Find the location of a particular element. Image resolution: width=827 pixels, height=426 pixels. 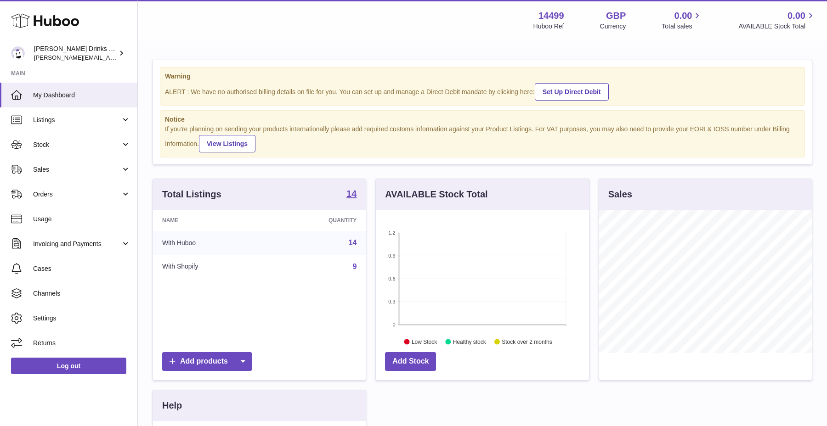

th: Quantity is located at coordinates (317, 220).